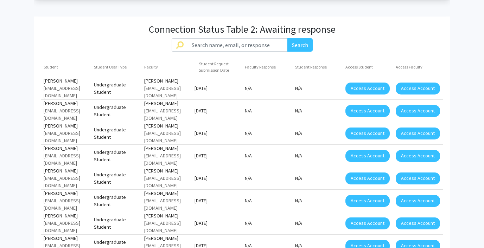 This screenshot has width=484, height=248. I want to click on input: Search name, email, or response, so click(237, 45).